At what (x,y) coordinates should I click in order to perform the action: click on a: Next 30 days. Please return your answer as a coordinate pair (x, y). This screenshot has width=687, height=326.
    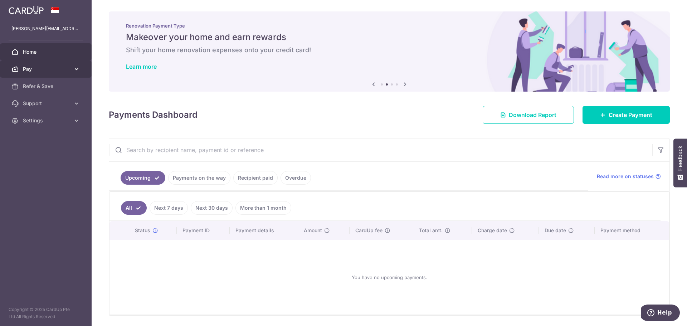
    Looking at the image, I should click on (211, 208).